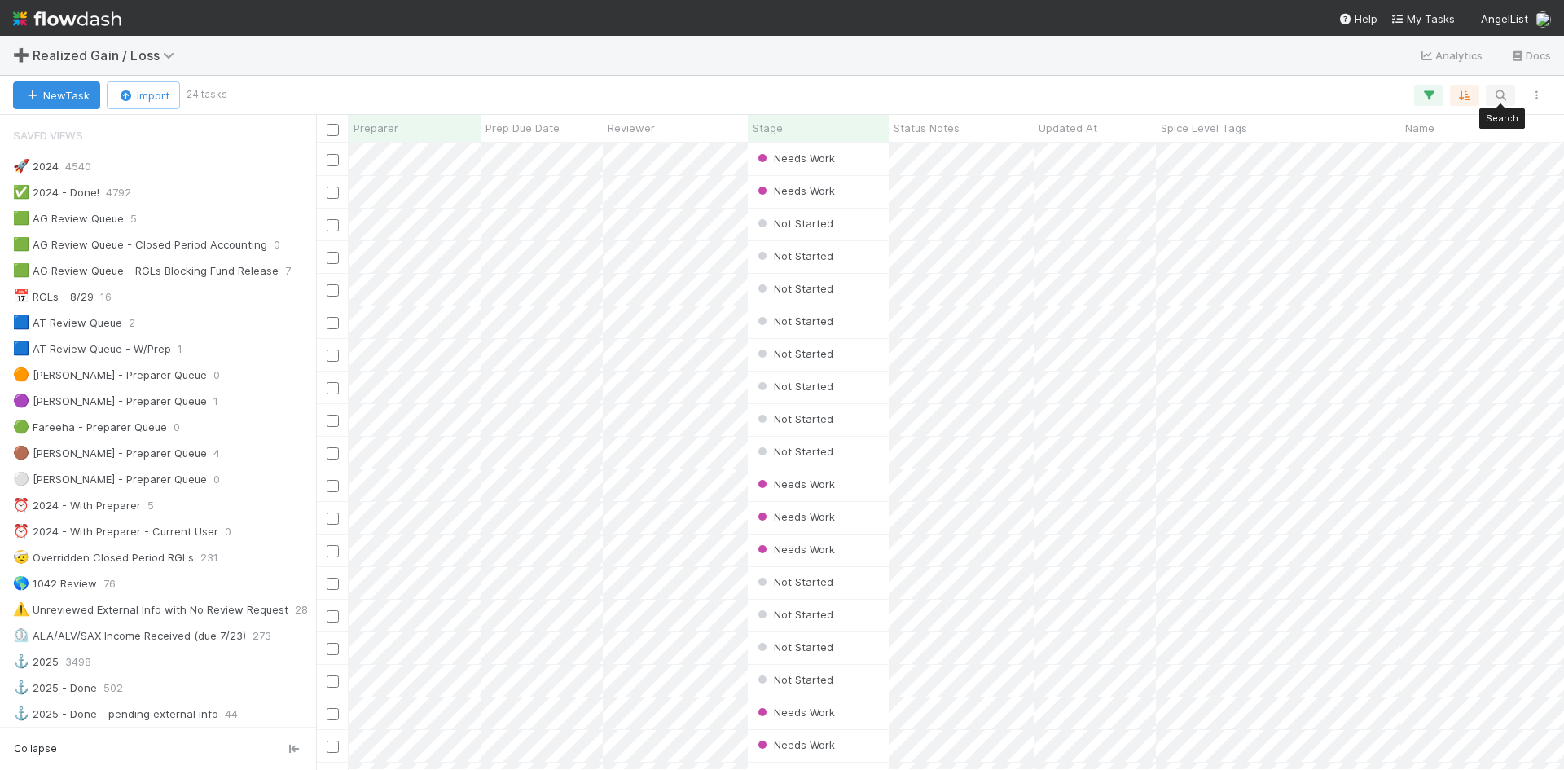 The height and width of the screenshot is (770, 1564). What do you see at coordinates (92, 349) in the screenshot?
I see `div: AT Review Queue - W/Prep` at bounding box center [92, 349].